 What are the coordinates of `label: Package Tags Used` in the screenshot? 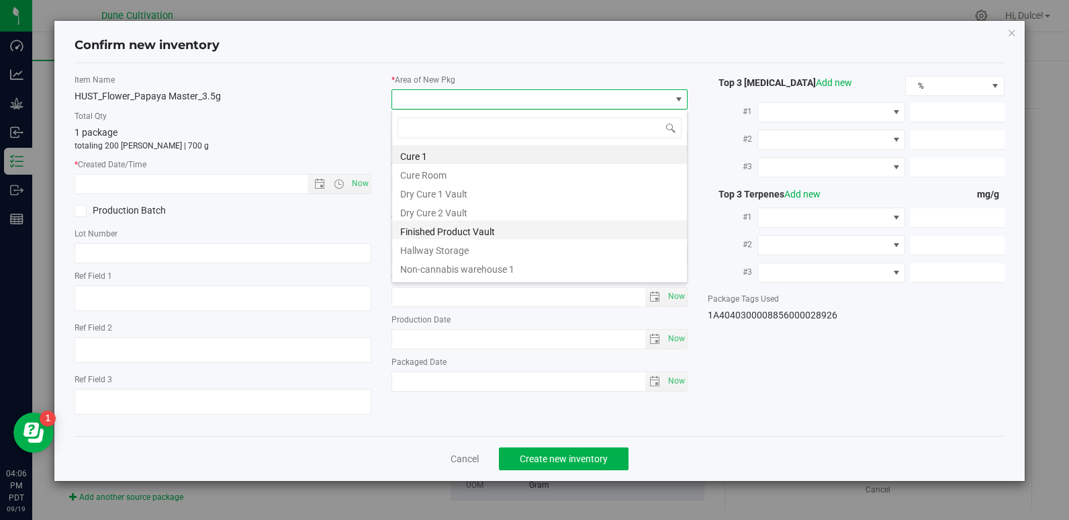 It's located at (855, 299).